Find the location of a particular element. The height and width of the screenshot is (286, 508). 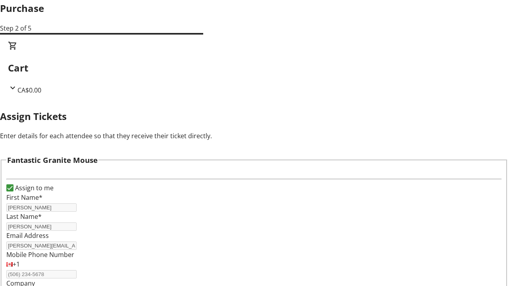

div: CartCA$0.00 is located at coordinates (254, 68).